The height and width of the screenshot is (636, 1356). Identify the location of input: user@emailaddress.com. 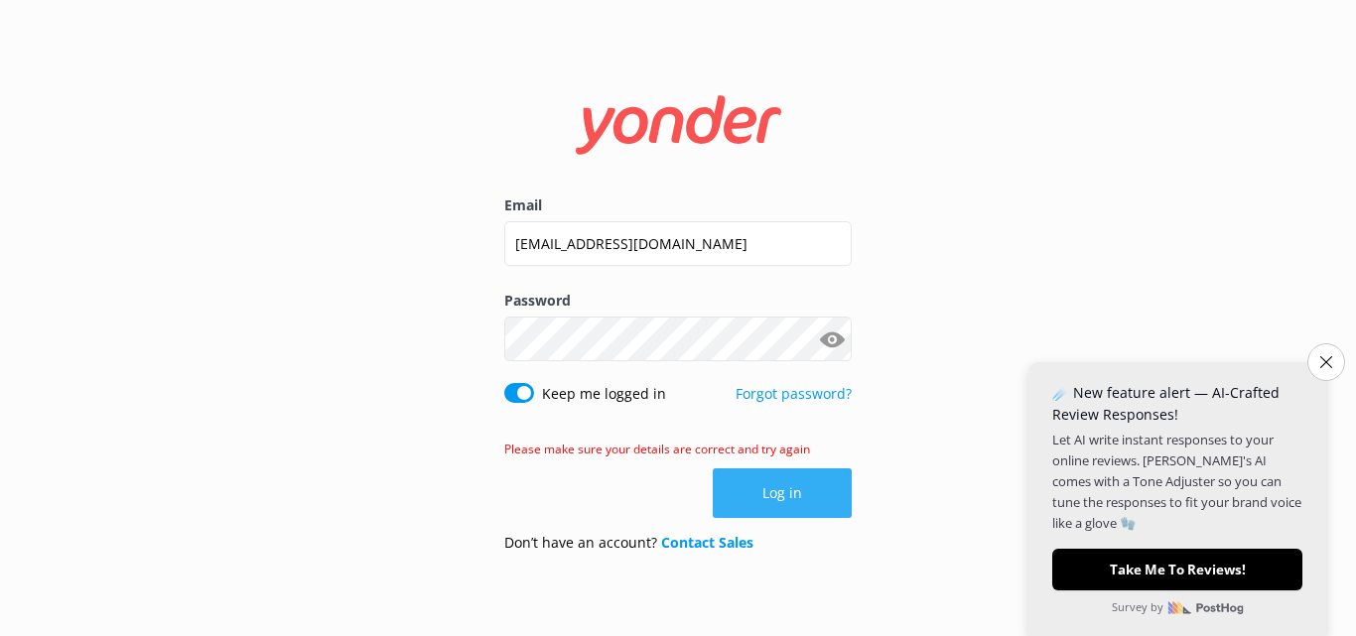
(678, 243).